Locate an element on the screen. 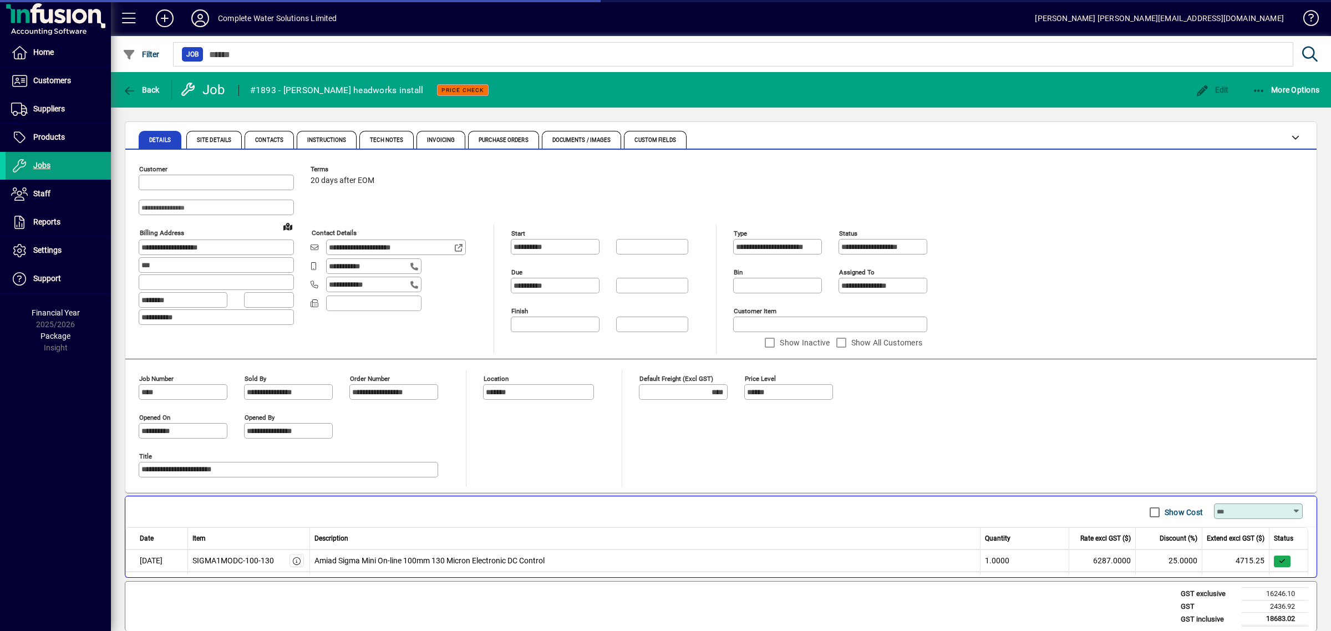 This screenshot has width=1331, height=631. mat-label: Status is located at coordinates (848, 233).